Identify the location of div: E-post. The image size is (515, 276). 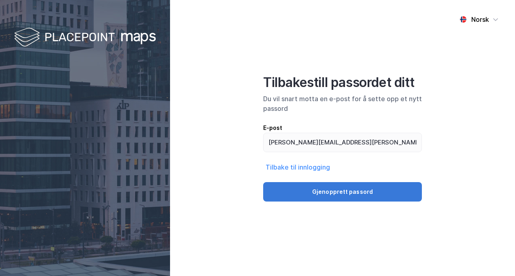
(342, 128).